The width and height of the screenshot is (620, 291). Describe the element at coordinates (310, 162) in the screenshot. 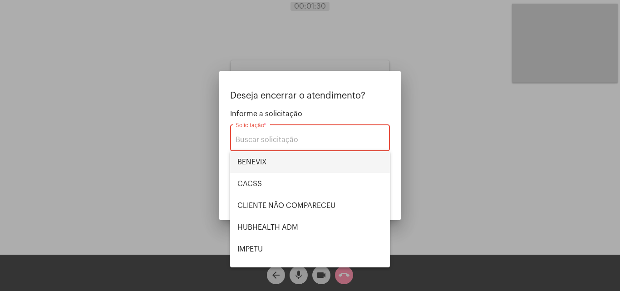

I see `span: BENEVIX` at that location.